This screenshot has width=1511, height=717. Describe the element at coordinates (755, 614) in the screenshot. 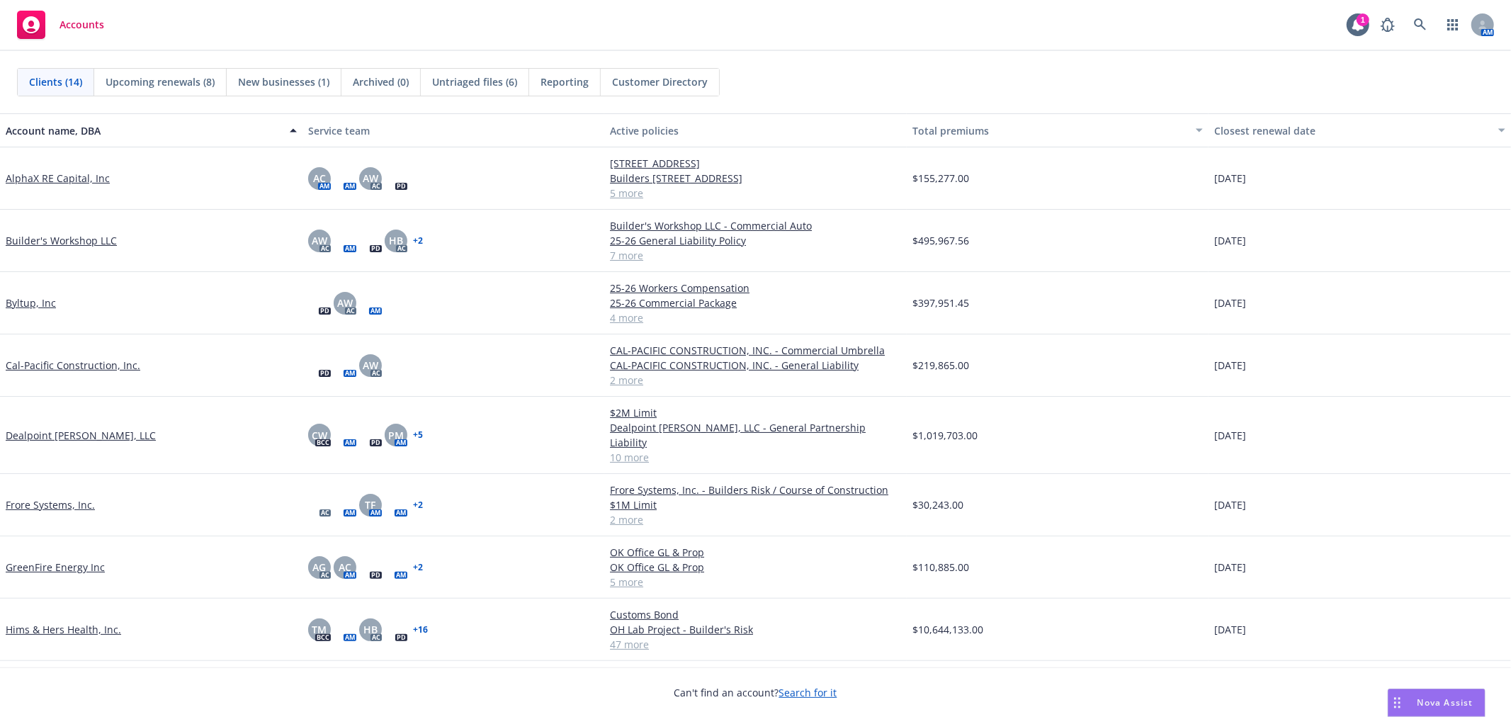

I see `a: Customs Bond` at that location.